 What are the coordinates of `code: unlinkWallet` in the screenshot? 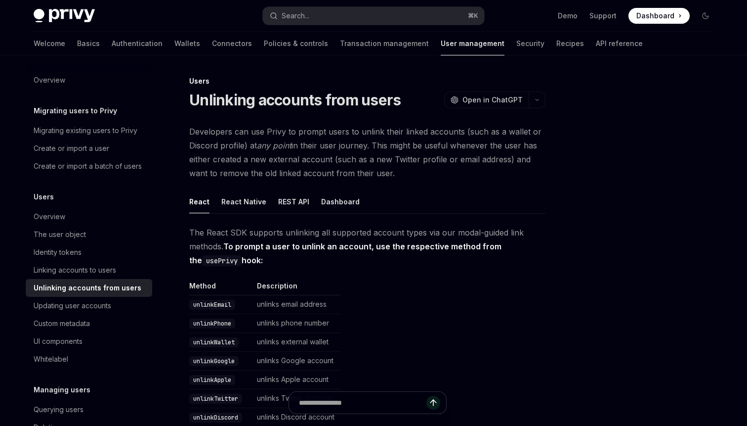 It's located at (214, 342).